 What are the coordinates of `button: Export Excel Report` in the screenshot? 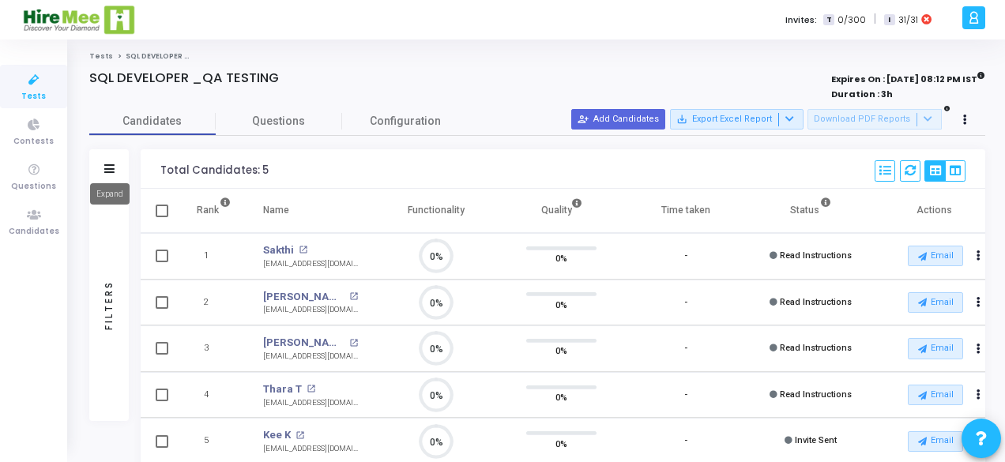 It's located at (736, 119).